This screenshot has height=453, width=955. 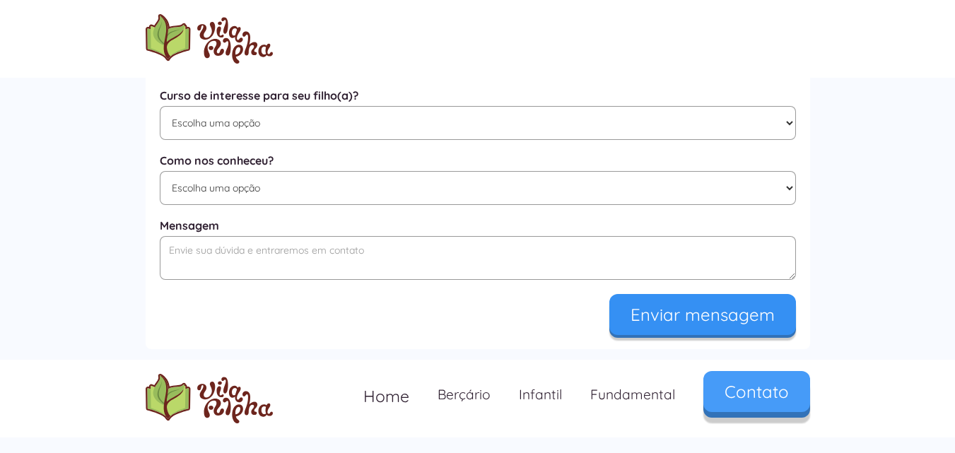 What do you see at coordinates (464, 394) in the screenshot?
I see `a: Berçário` at bounding box center [464, 394].